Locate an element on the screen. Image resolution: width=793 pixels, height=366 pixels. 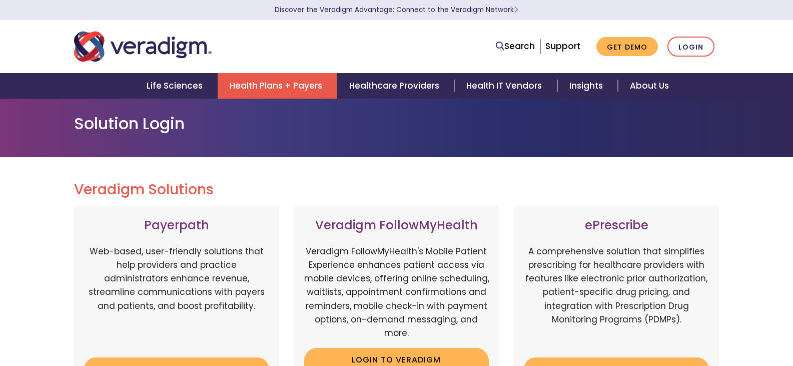
a: Health IT Vendors is located at coordinates (505, 86).